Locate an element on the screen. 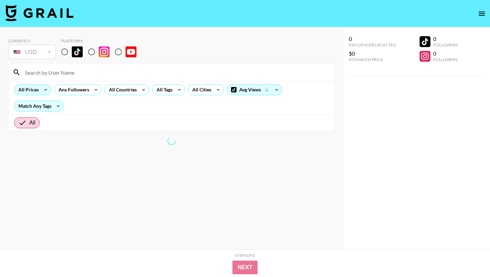 Image resolution: width=490 pixels, height=277 pixels. div: Match Any Tags is located at coordinates (39, 106).